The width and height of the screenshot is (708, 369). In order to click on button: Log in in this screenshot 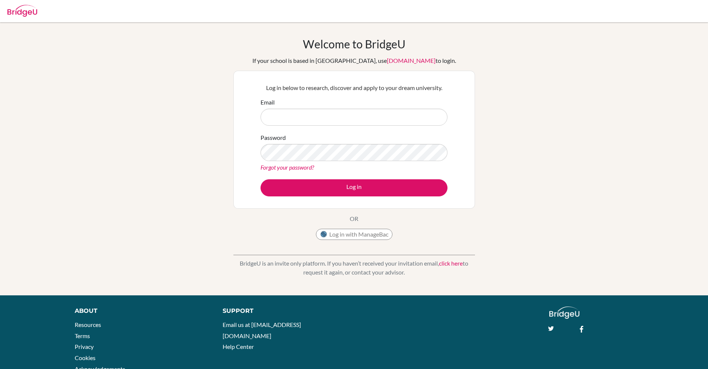, I will do `click(354, 188)`.